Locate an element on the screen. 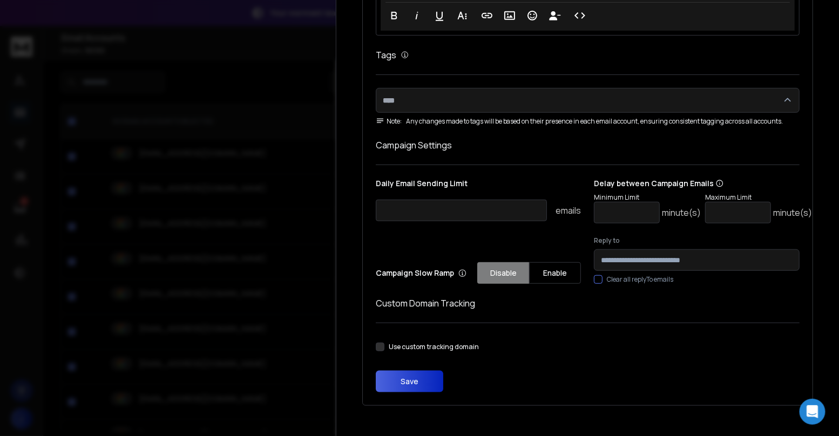  button: Save is located at coordinates (409, 382).